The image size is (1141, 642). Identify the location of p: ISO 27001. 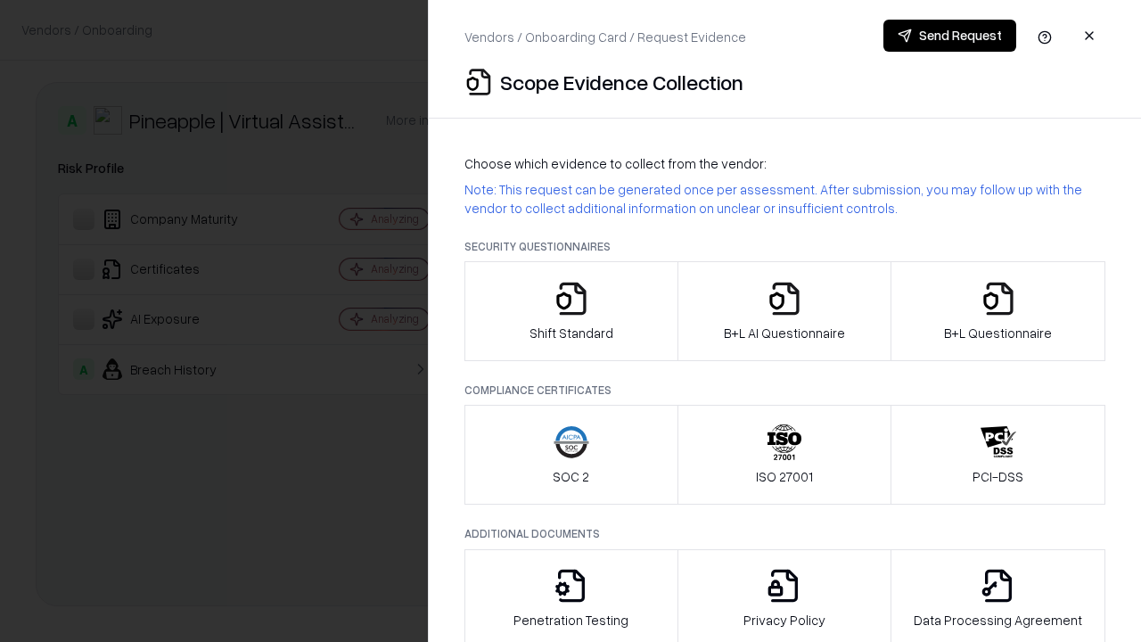
(785, 476).